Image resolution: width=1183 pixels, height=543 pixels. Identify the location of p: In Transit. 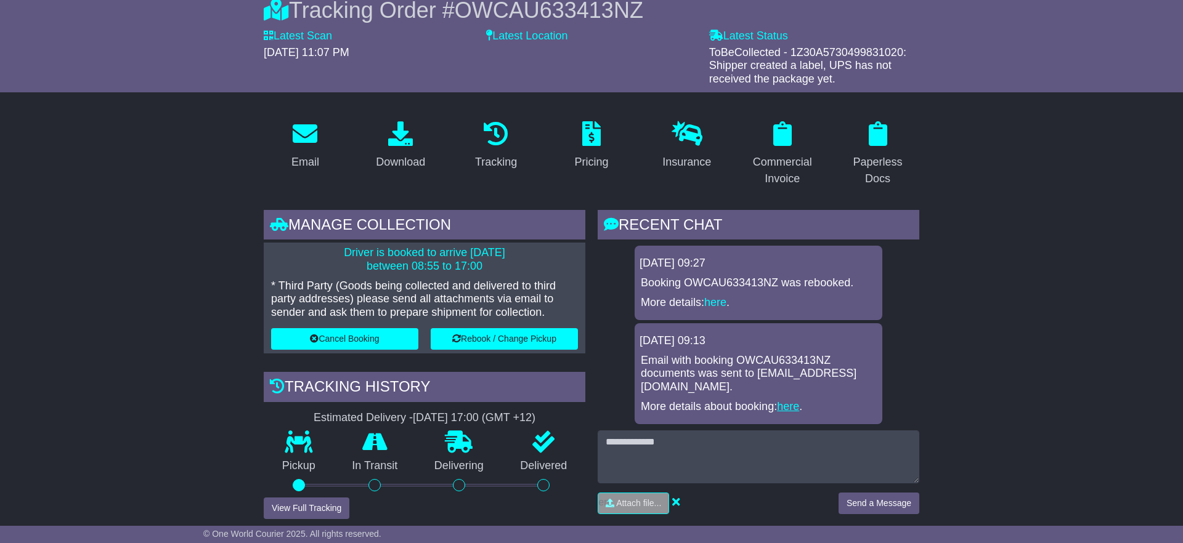
(375, 466).